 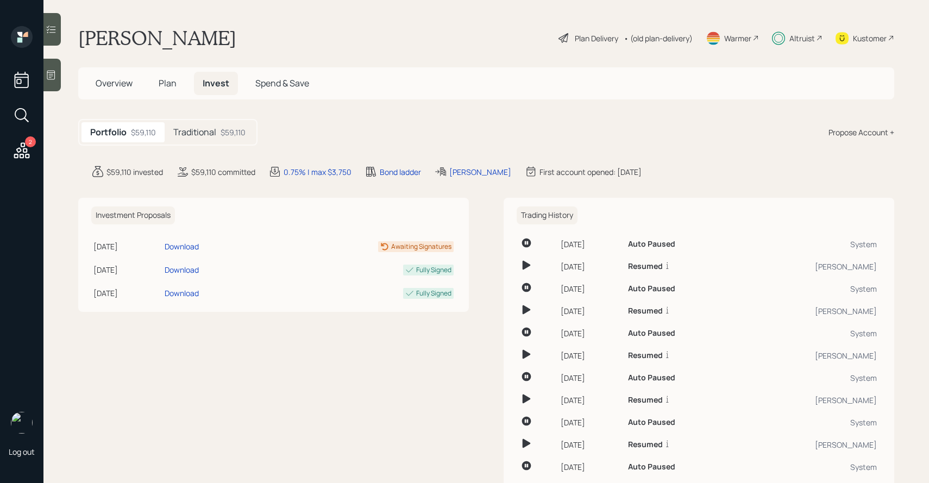 What do you see at coordinates (216, 83) in the screenshot?
I see `span: Invest` at bounding box center [216, 83].